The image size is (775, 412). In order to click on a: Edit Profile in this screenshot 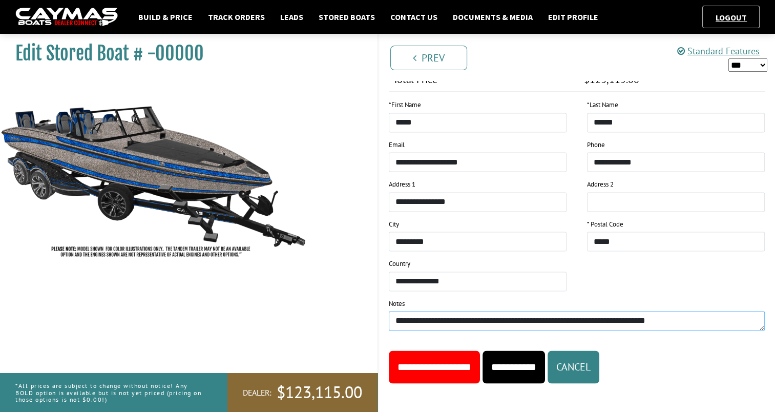, I will do `click(573, 17)`.